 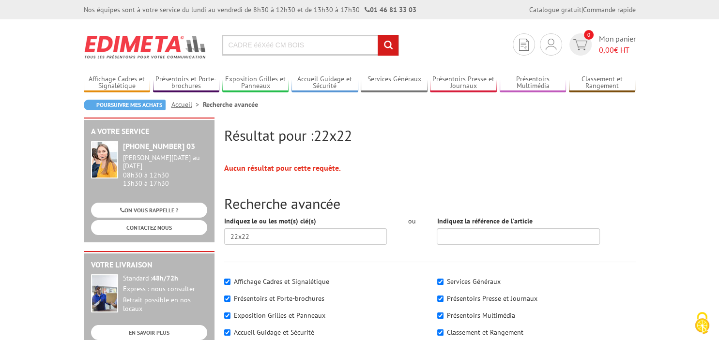 I want to click on a: Accueil, so click(x=187, y=105).